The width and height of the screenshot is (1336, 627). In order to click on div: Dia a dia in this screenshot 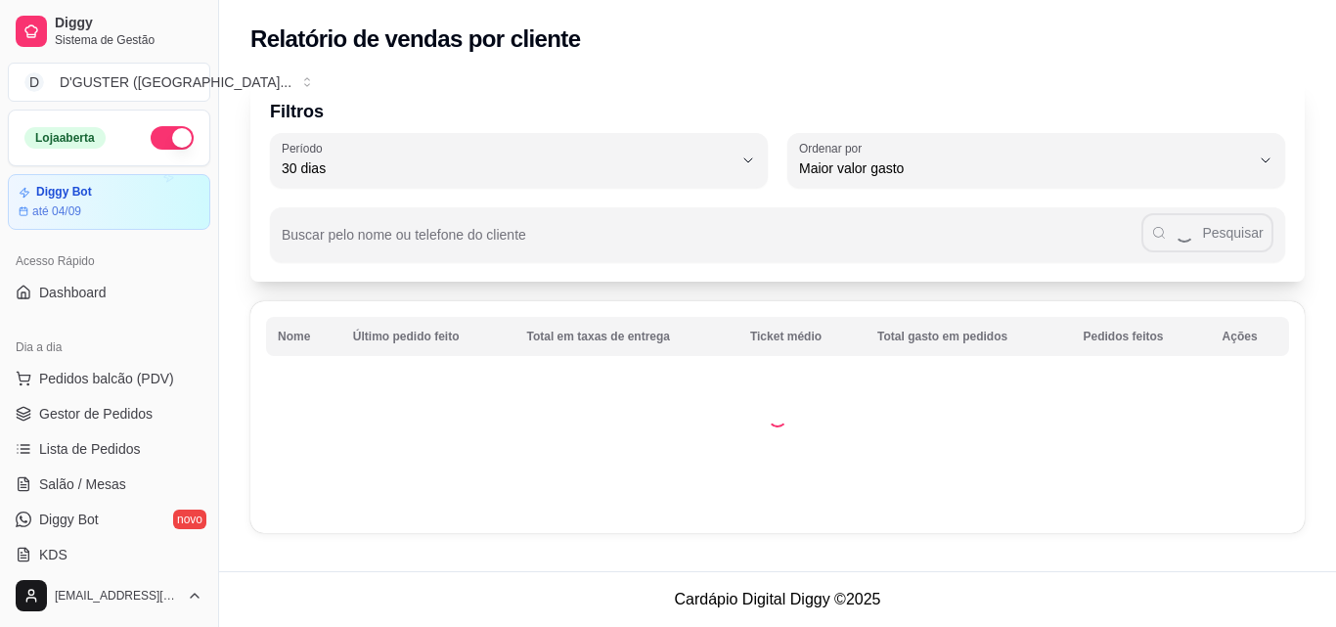, I will do `click(109, 347)`.